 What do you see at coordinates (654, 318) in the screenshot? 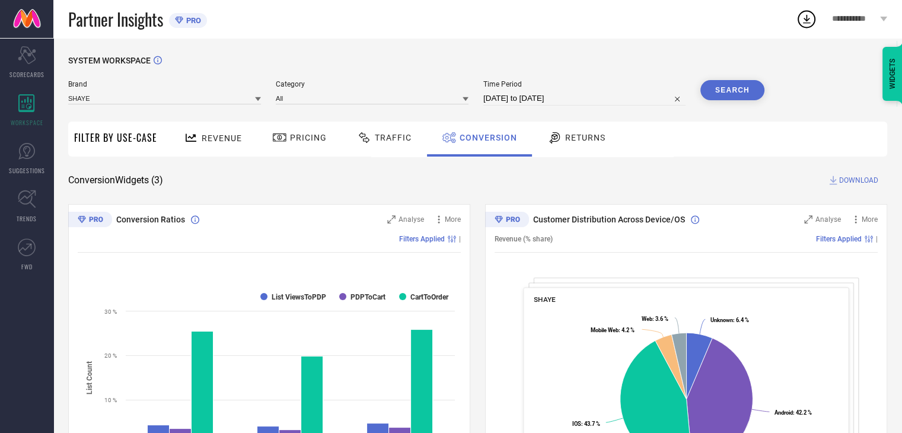
I see `text: : 3.6 %` at bounding box center [654, 318].